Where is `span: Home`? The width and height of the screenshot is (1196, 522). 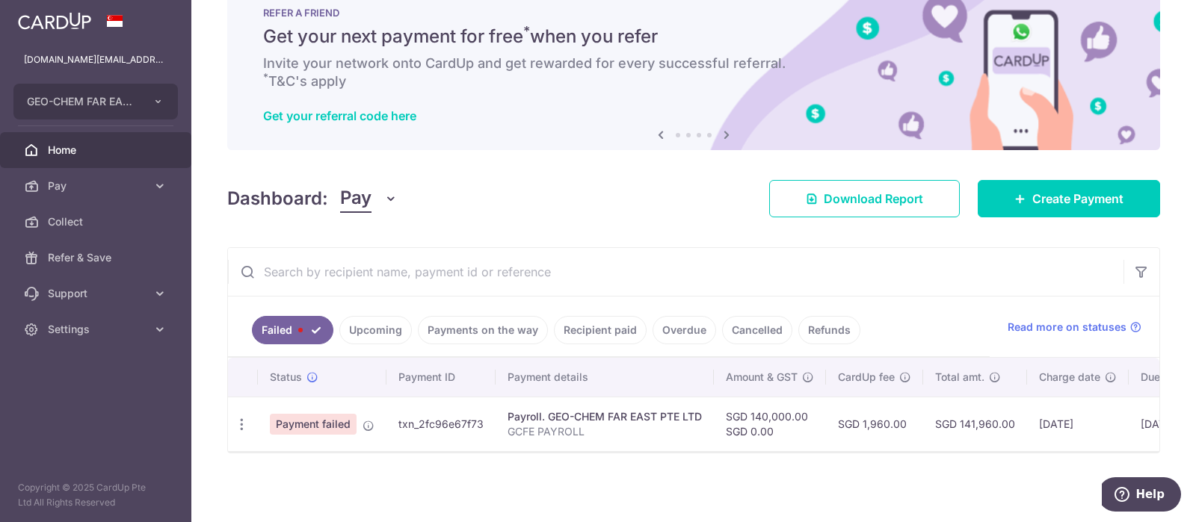 span: Home is located at coordinates (97, 150).